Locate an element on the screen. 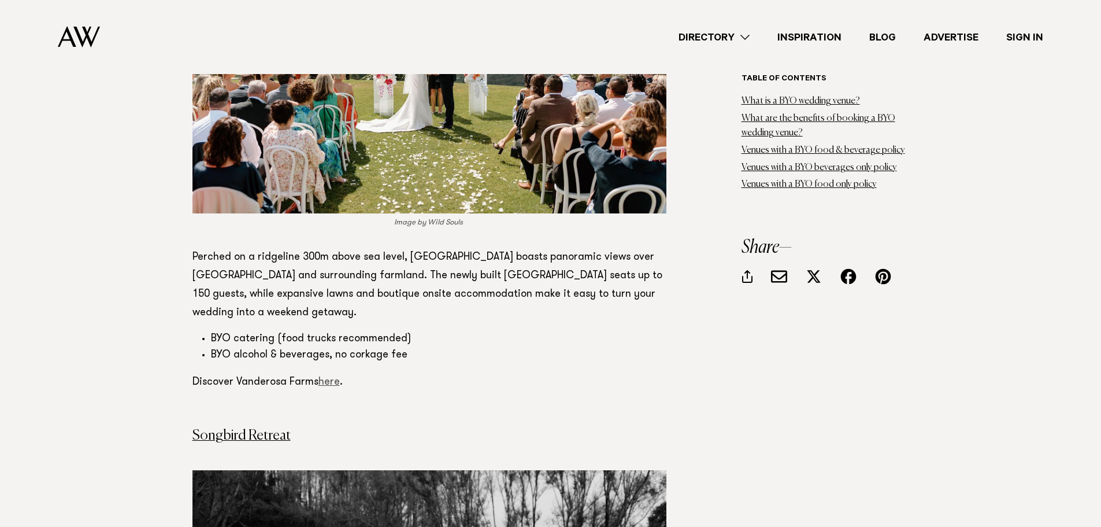 This screenshot has width=1101, height=527. a: Directory is located at coordinates (714, 37).